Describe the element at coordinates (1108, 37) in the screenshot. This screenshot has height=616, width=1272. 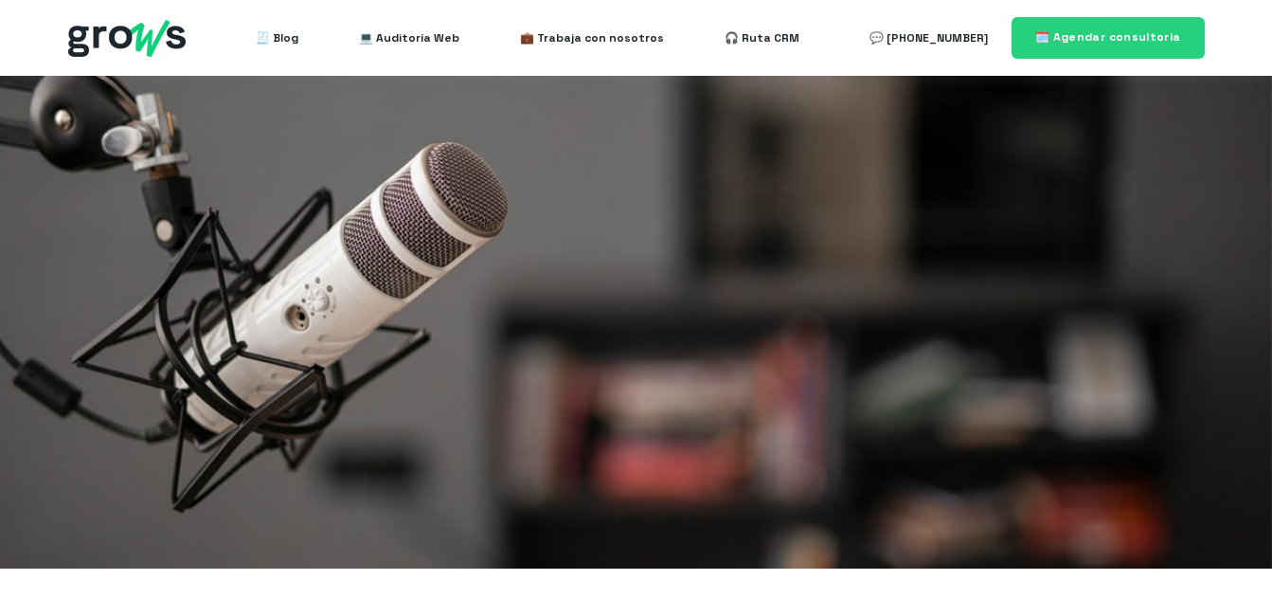
I see `a: 🗓️ Agendar consultoría` at that location.